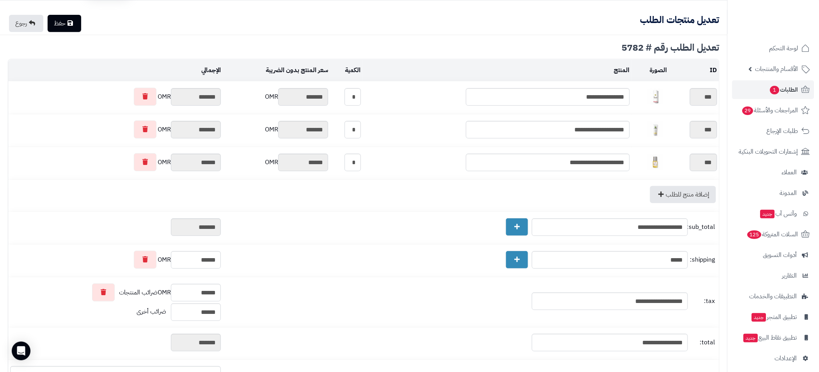 The height and width of the screenshot is (372, 819). I want to click on span: الأقسام والمنتجات, so click(777, 69).